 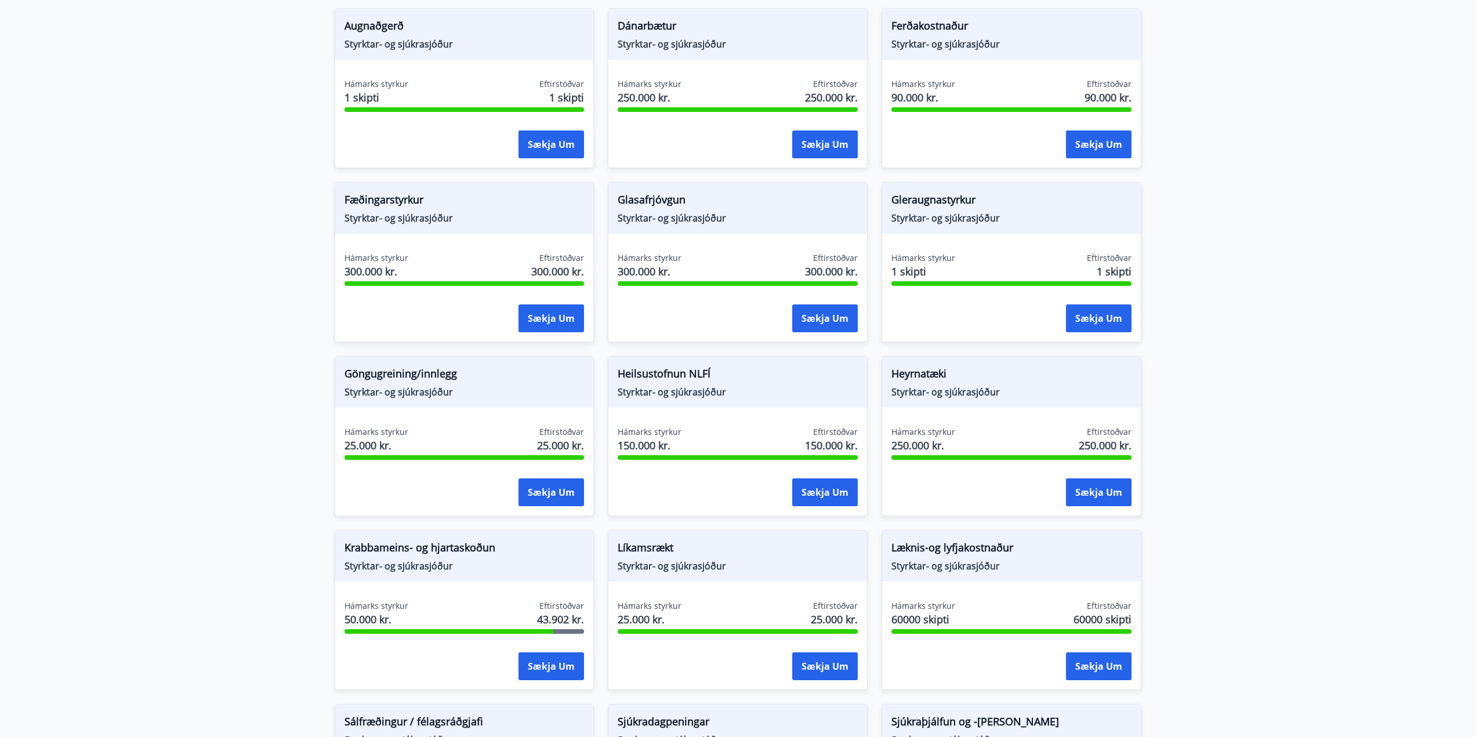 What do you see at coordinates (376, 620) in the screenshot?
I see `span: 50.000 kr.` at bounding box center [376, 620].